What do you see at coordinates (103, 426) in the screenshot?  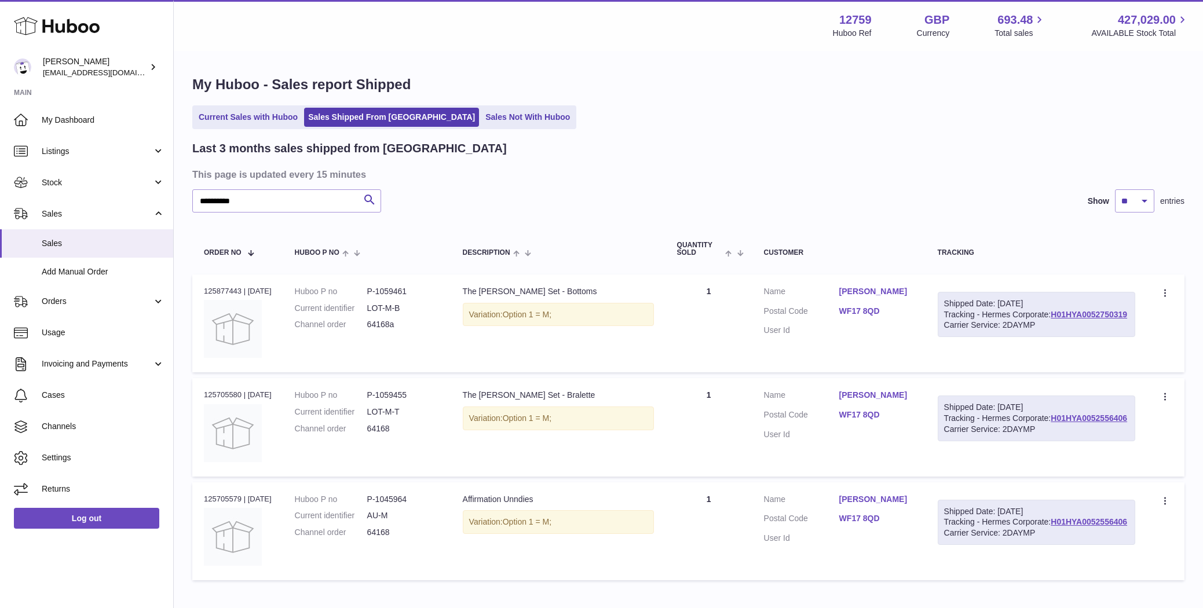 I see `span: Channels` at bounding box center [103, 426].